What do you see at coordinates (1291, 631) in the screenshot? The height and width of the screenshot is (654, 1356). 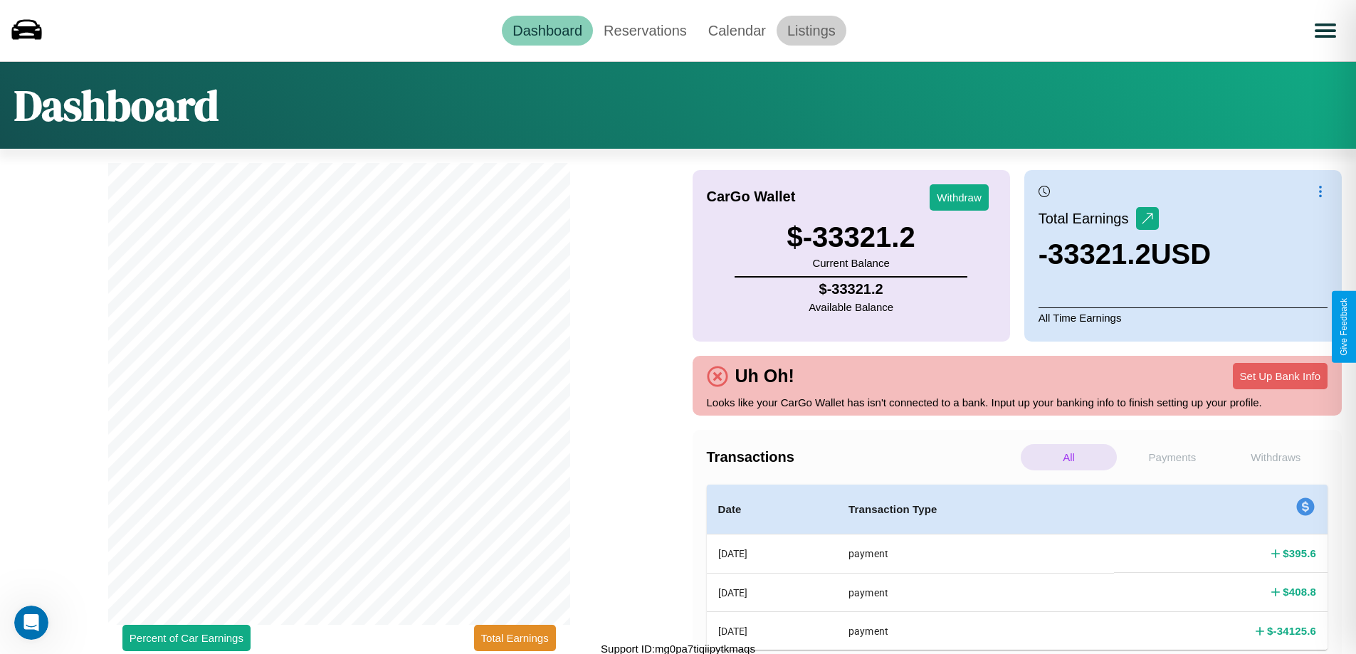 I see `h4: $ -34125.6` at bounding box center [1291, 631].